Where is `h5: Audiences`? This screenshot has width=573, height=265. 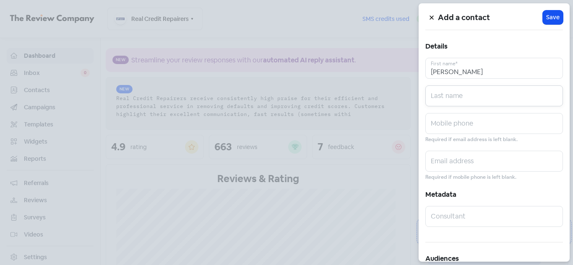
h5: Audiences is located at coordinates (494, 259).